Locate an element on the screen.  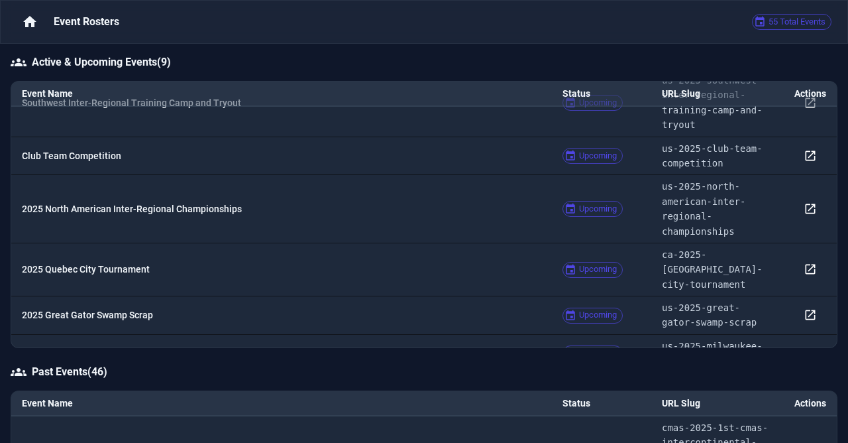
p: 2025 Great Gator Swamp Scrap is located at coordinates (282, 315).